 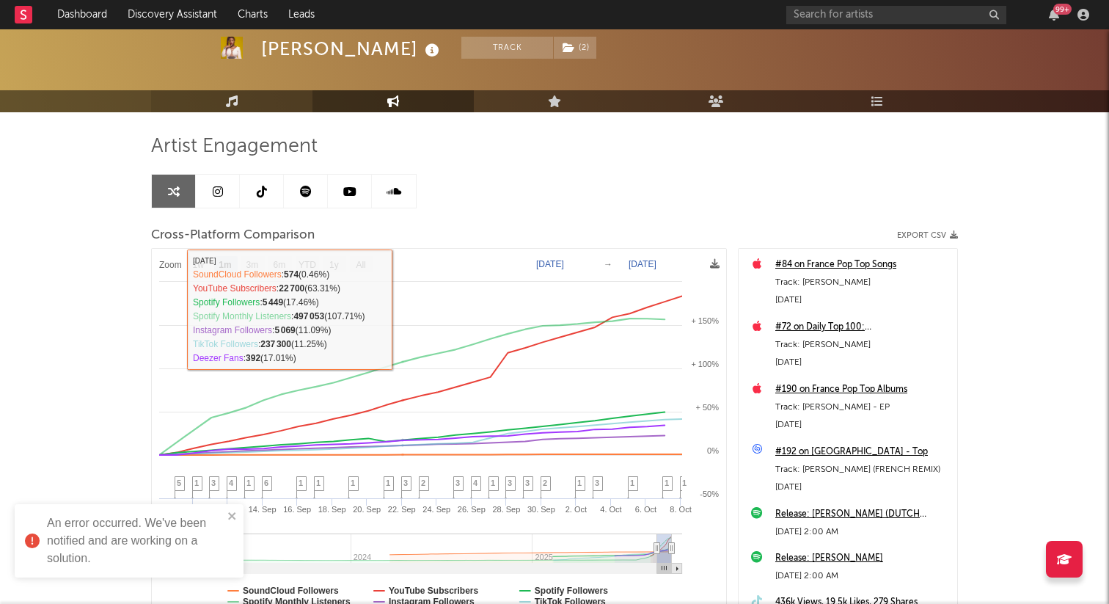 I want to click on text: 6. Oct, so click(x=646, y=509).